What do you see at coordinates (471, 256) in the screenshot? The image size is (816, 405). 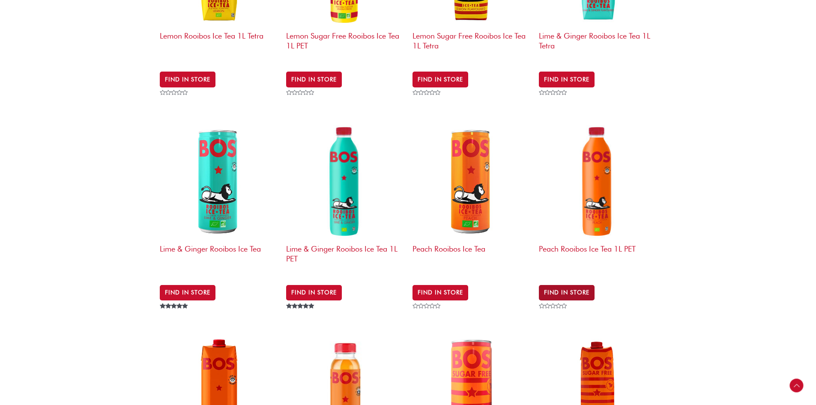 I see `h2: Peach Rooibos Ice Tea` at bounding box center [471, 256].